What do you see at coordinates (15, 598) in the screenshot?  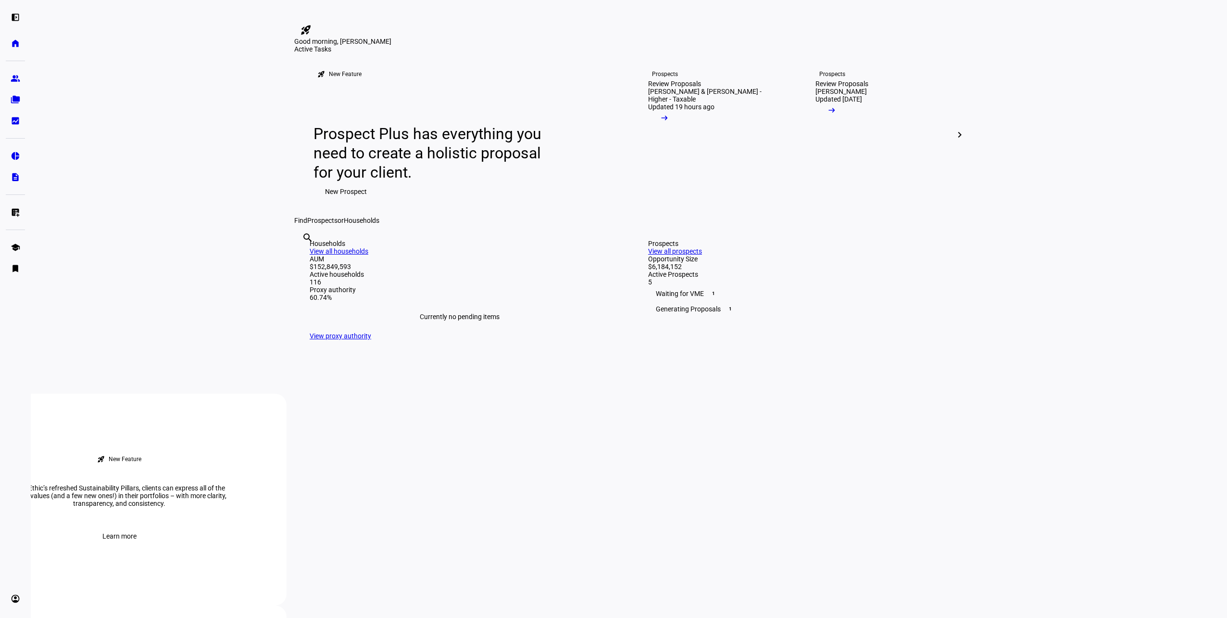 I see `eth-mat-symbol: account_circle` at bounding box center [15, 598].